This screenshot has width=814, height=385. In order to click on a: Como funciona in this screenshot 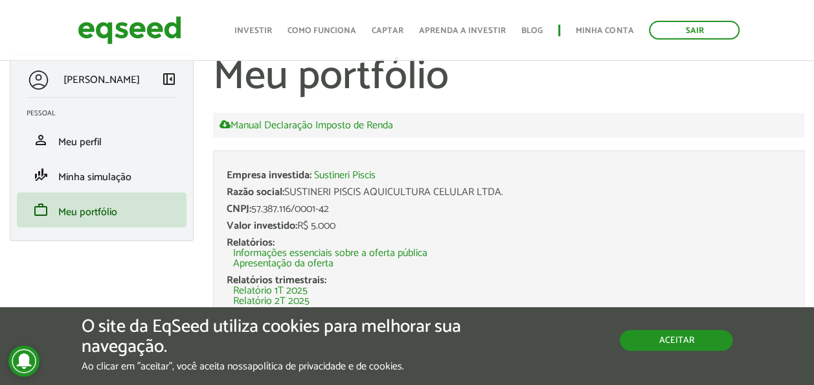, I will do `click(322, 30)`.